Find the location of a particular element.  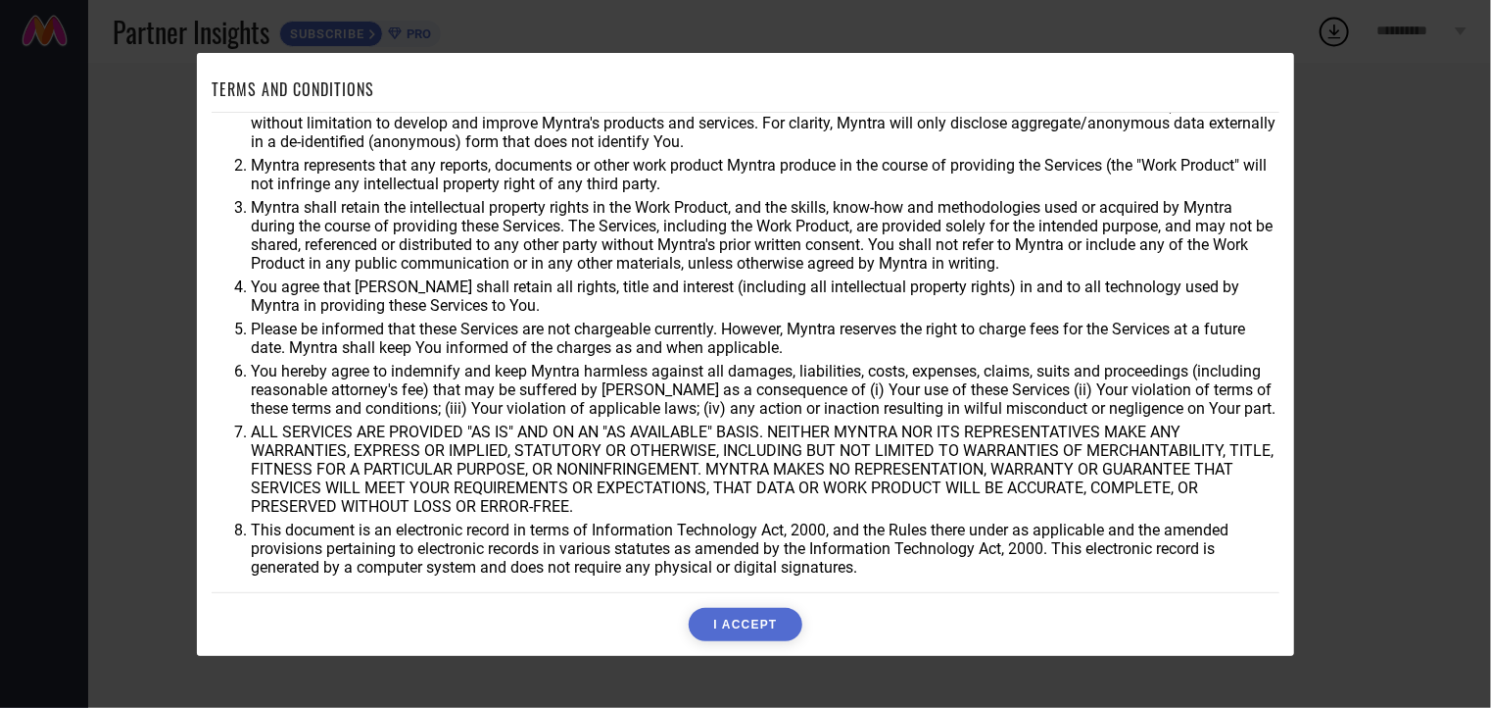

li: Myntra shall retain the intellectual property rights in the Work Product, and the skills, know-ho... is located at coordinates (765, 235).